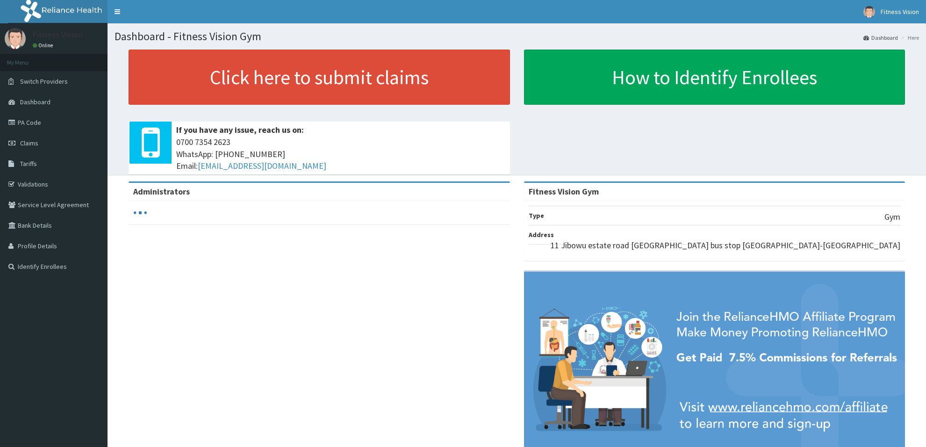 This screenshot has height=447, width=926. What do you see at coordinates (57, 35) in the screenshot?
I see `p: Fitness Vision` at bounding box center [57, 35].